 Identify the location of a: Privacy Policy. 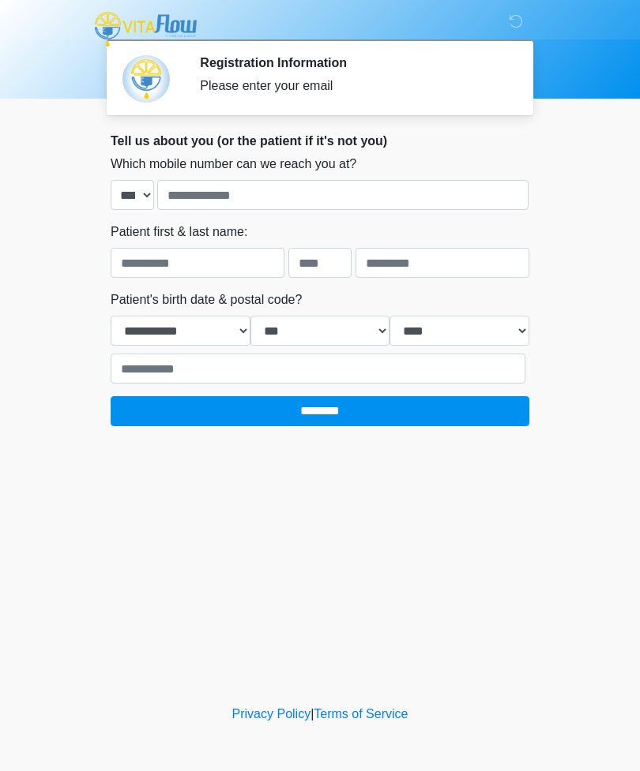
(272, 714).